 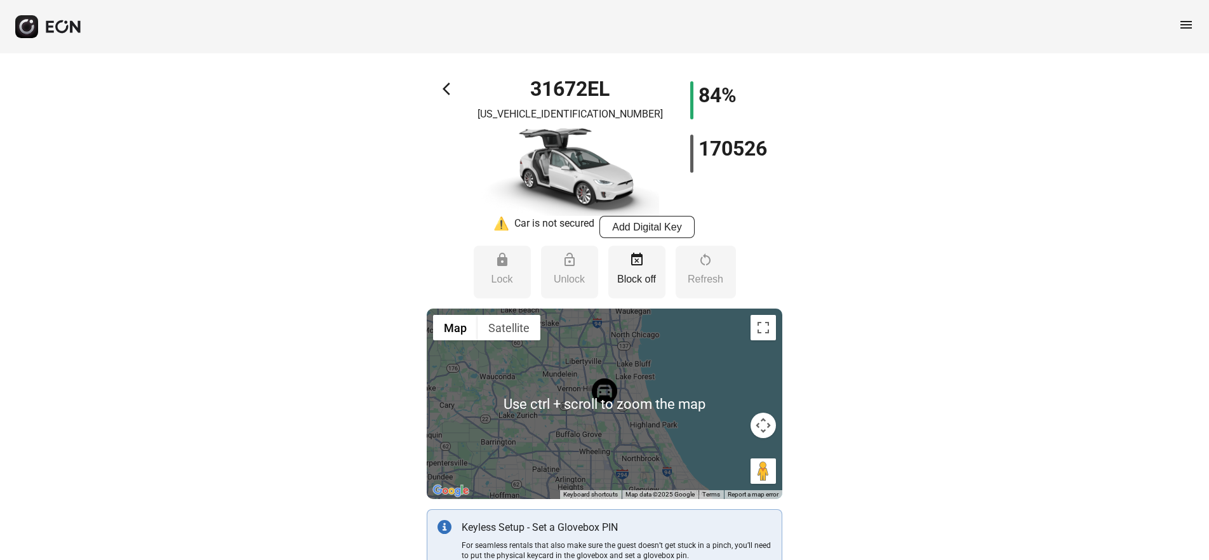 What do you see at coordinates (444, 527) in the screenshot?
I see `img: info` at bounding box center [444, 527].